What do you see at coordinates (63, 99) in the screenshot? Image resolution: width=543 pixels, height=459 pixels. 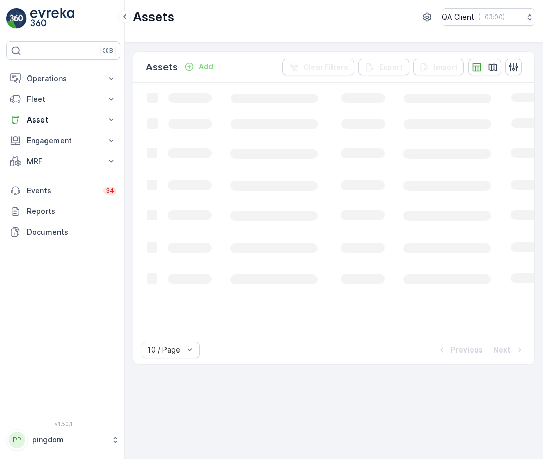 I see `p: Fleet` at bounding box center [63, 99].